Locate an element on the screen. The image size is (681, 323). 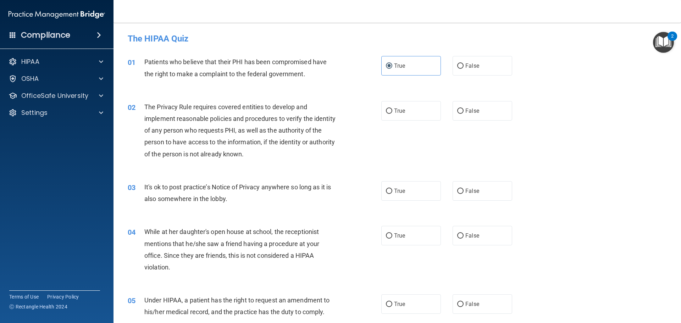
p: HIPAA is located at coordinates (30, 62).